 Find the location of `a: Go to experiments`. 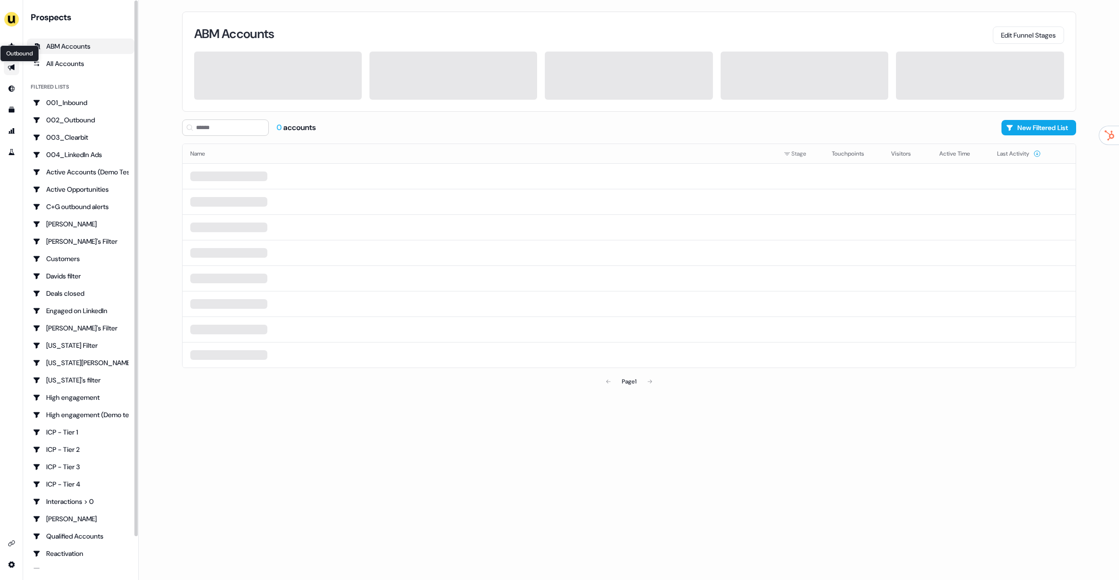

a: Go to experiments is located at coordinates (12, 152).